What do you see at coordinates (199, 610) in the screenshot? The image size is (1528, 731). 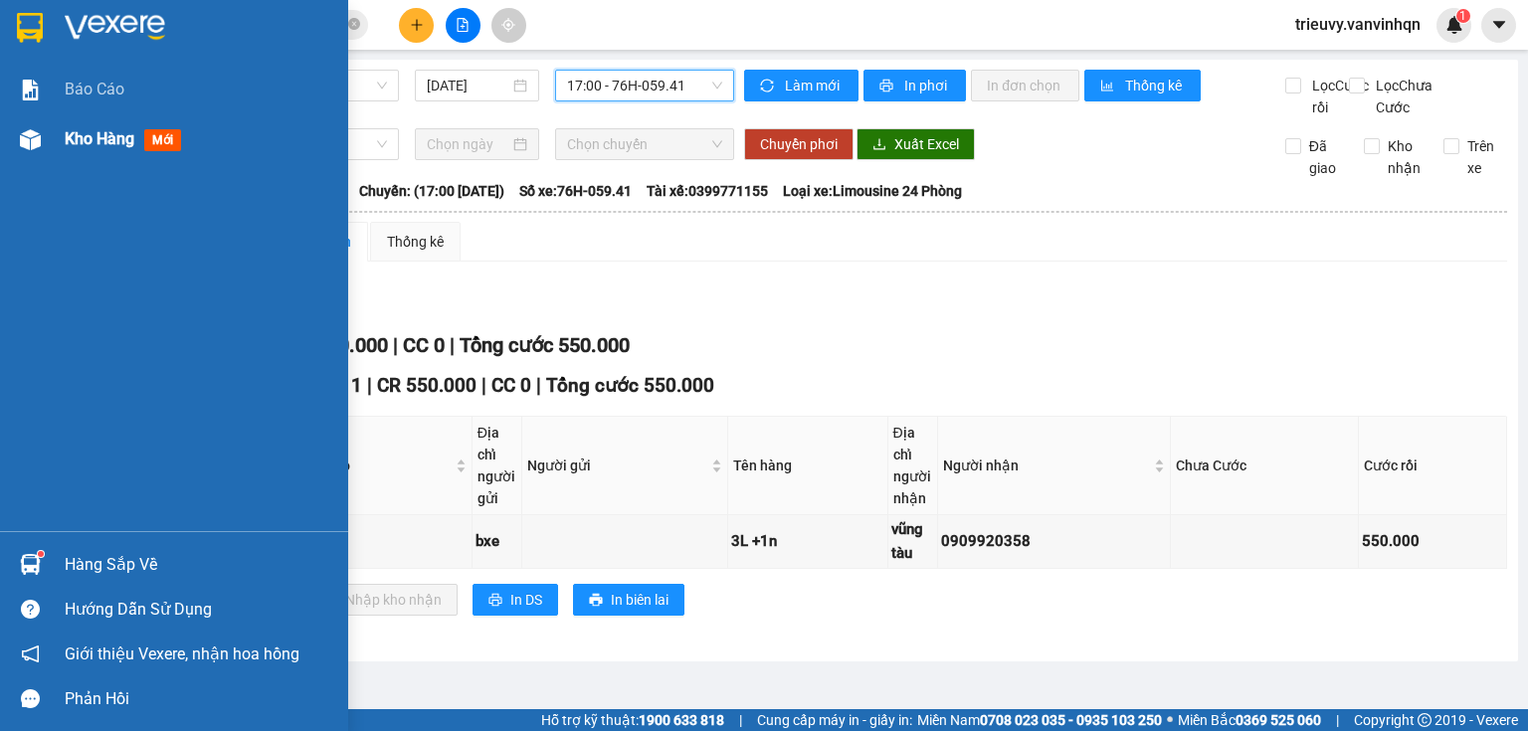 I see `div: Hướng dẫn sử dụng` at bounding box center [199, 610].